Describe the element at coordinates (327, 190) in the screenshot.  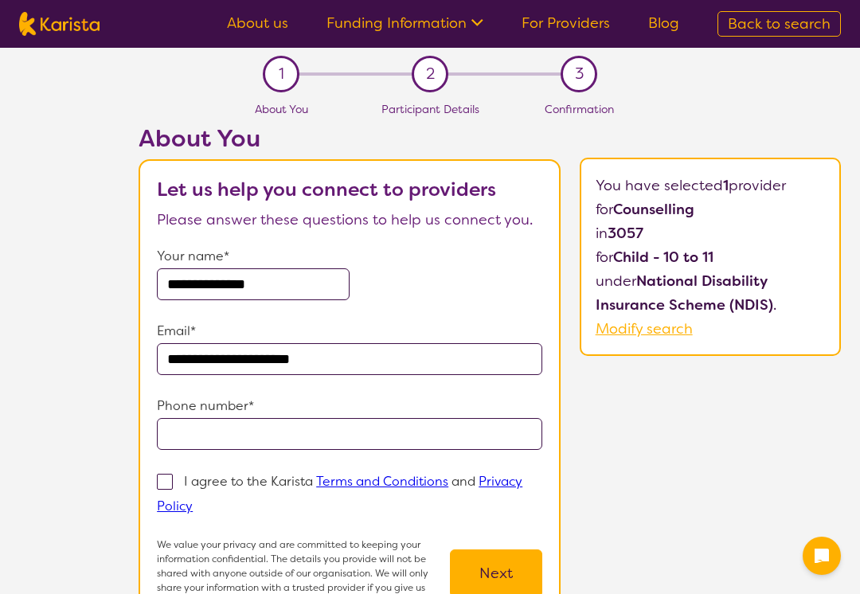
I see `b: Let us help you connect to providers` at that location.